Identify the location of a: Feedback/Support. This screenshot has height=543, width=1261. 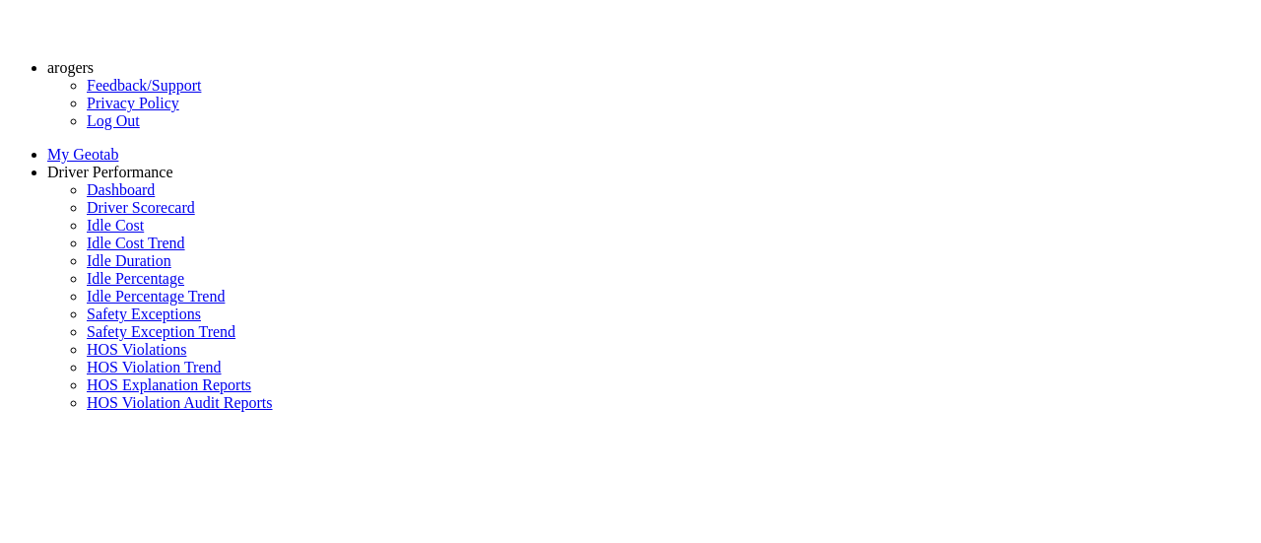
(144, 85).